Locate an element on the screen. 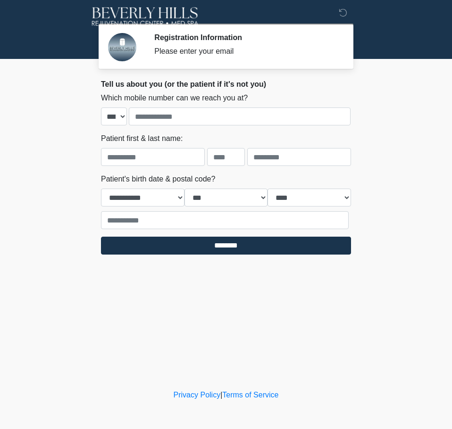 This screenshot has height=429, width=452. label: Patient first & last name: is located at coordinates (141, 139).